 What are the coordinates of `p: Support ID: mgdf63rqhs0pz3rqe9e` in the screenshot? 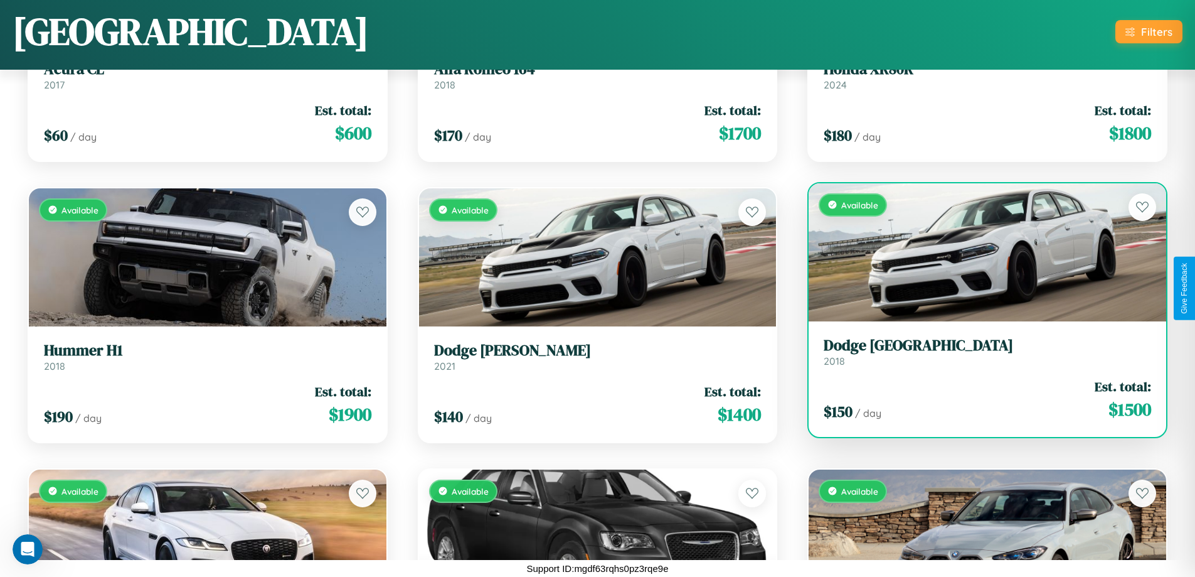 It's located at (598, 568).